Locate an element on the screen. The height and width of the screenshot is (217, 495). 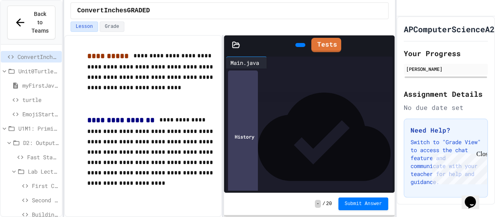
h3: Need Help? is located at coordinates (445, 130).